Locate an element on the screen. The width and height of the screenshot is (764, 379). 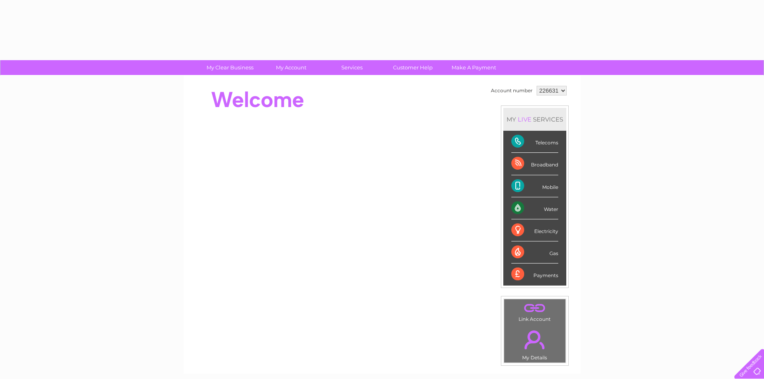
div: Electricity is located at coordinates (535, 230).